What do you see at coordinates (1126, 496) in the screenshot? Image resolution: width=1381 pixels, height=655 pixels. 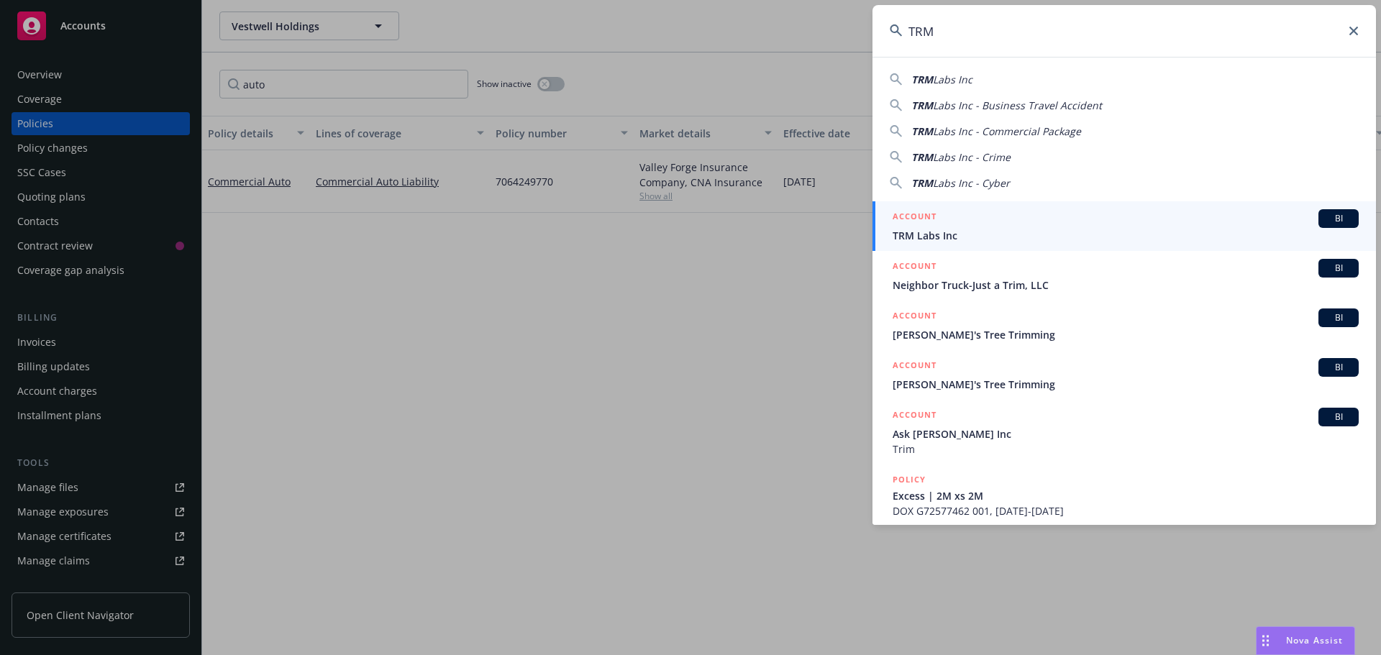 I see `span: Excess | 2M xs 2M` at bounding box center [1126, 496].